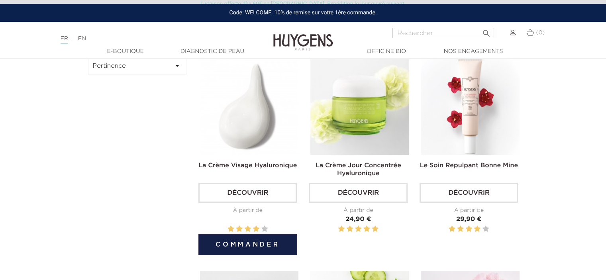  Describe the element at coordinates (358, 170) in the screenshot. I see `a: La Crème Jour Concentrée Hyaluronique` at that location.